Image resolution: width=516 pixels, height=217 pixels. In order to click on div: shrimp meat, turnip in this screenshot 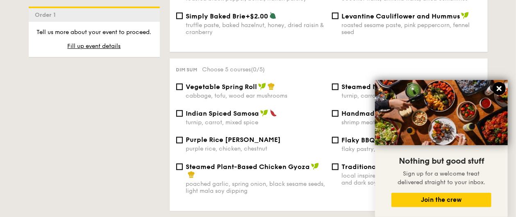, I will do `click(411, 122)`.